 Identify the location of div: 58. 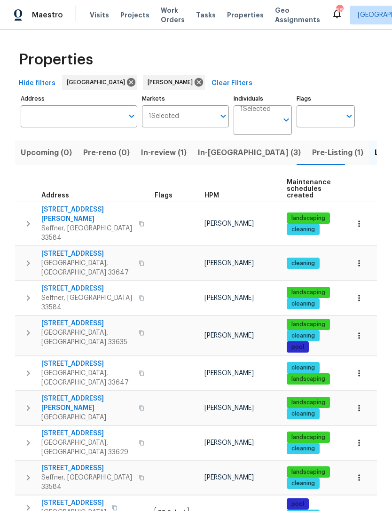
(339, 10).